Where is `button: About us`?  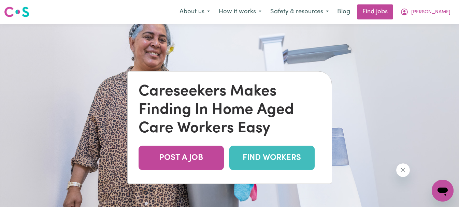 button: About us is located at coordinates (194, 12).